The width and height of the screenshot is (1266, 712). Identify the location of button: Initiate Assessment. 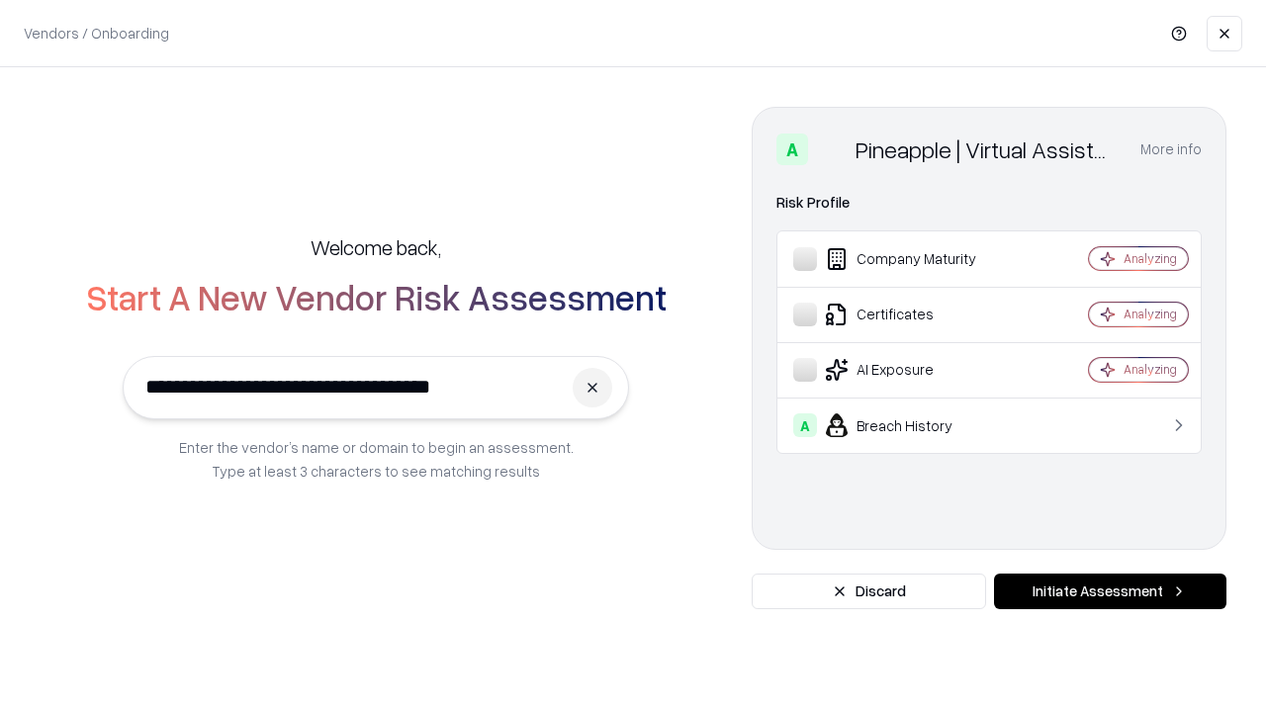
(1110, 592).